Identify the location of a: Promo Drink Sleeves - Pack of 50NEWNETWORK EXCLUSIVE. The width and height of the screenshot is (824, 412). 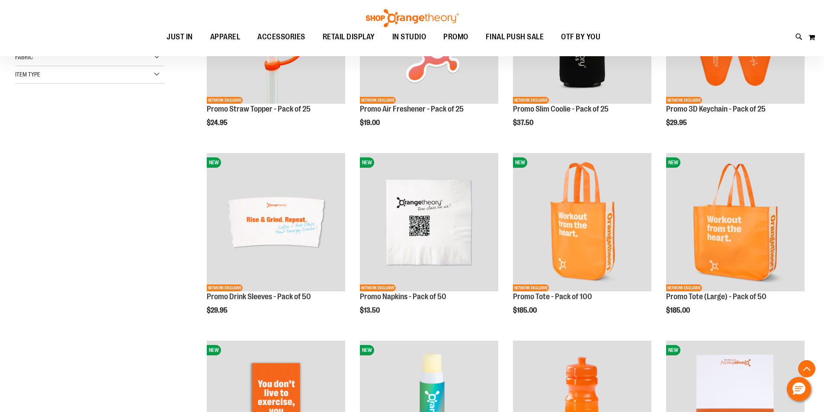
(276, 223).